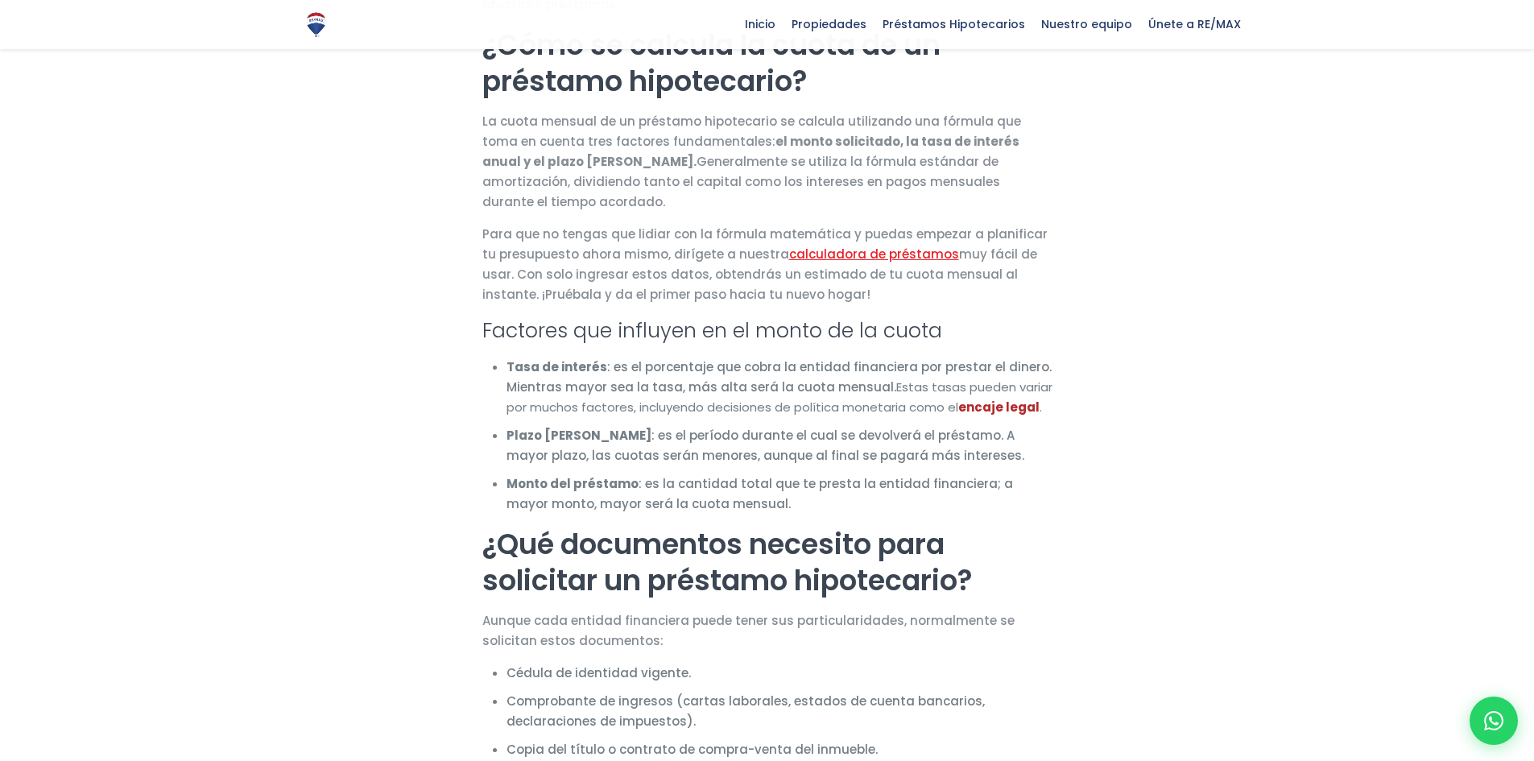  Describe the element at coordinates (316, 24) in the screenshot. I see `img: Logo de REMAX` at that location.